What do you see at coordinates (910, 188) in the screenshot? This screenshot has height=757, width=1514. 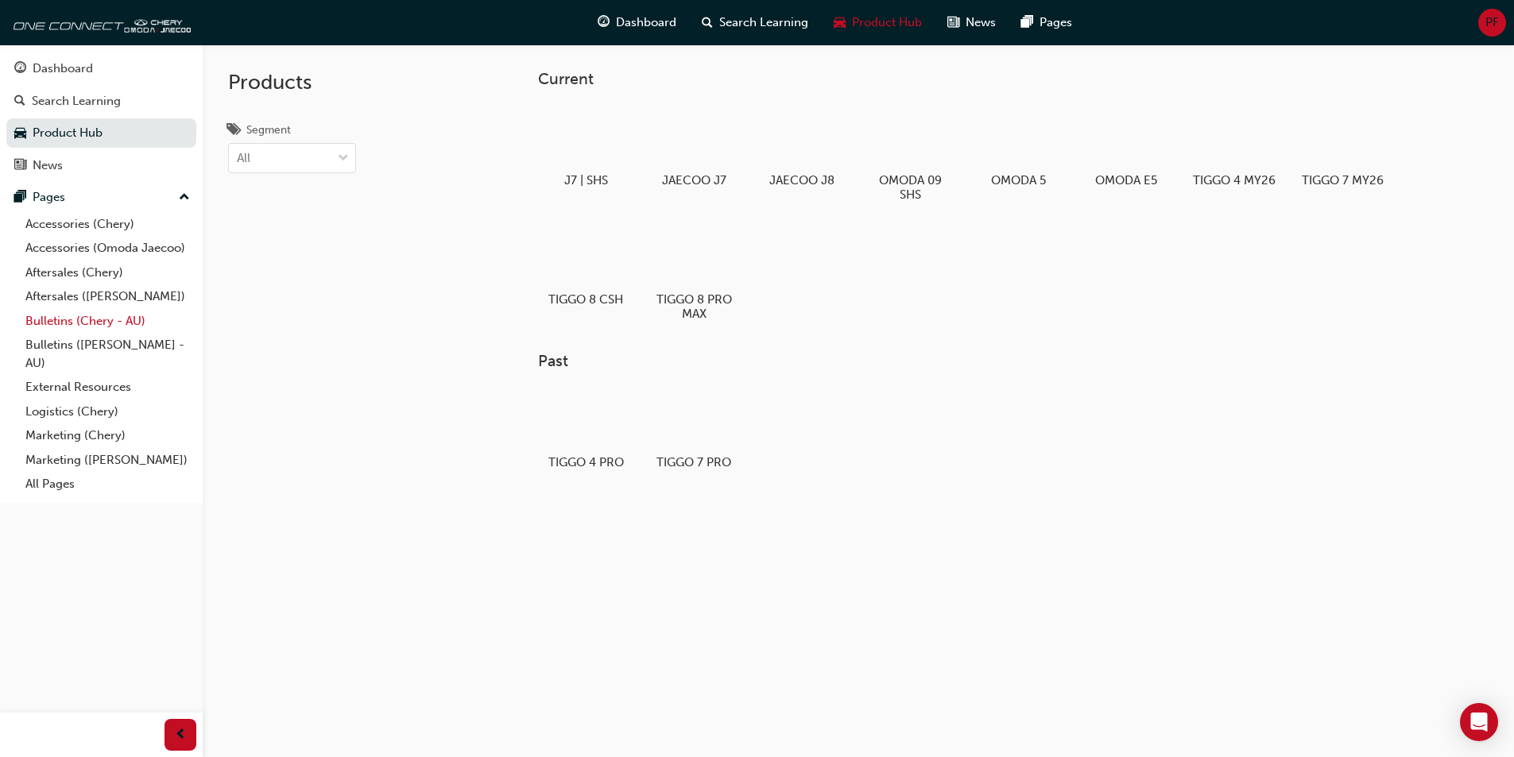 I see `h5: OMODA 09 SHS` at bounding box center [910, 188].